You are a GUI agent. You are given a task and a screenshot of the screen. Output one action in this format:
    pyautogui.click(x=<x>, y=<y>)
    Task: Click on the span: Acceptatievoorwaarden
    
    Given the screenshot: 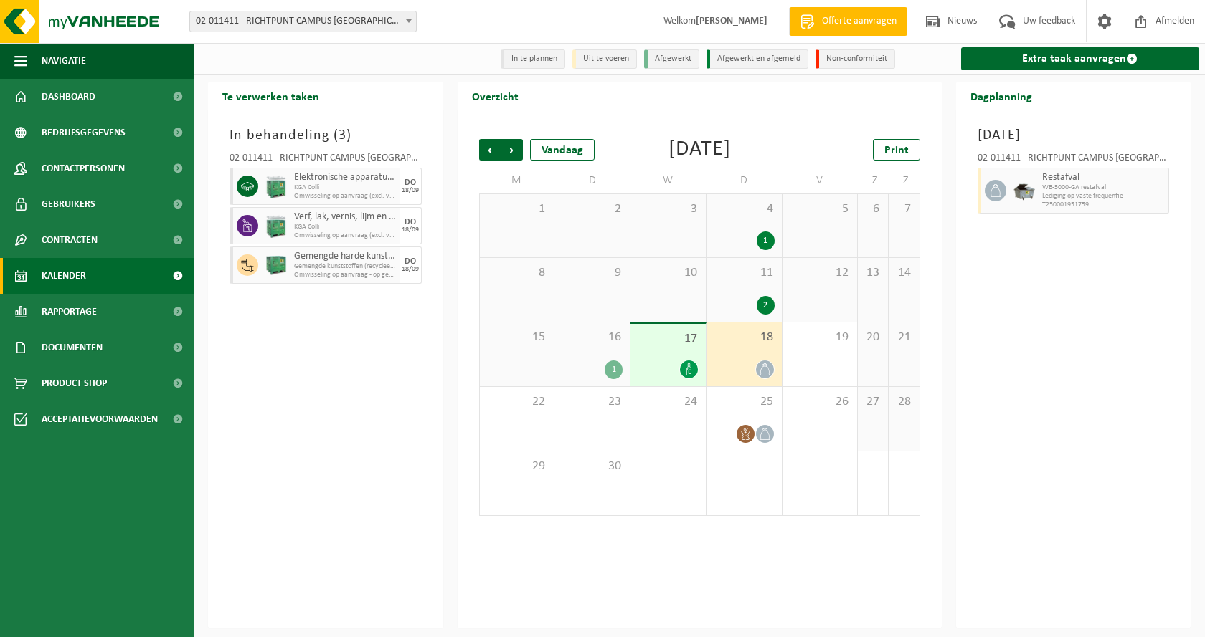 What is the action you would take?
    pyautogui.click(x=100, y=419)
    